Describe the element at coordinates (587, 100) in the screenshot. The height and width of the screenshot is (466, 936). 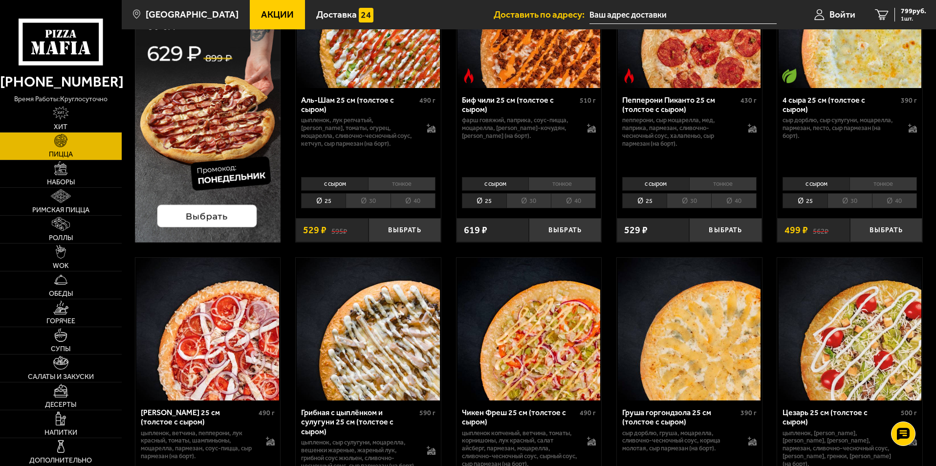
I see `span: 510 г` at that location.